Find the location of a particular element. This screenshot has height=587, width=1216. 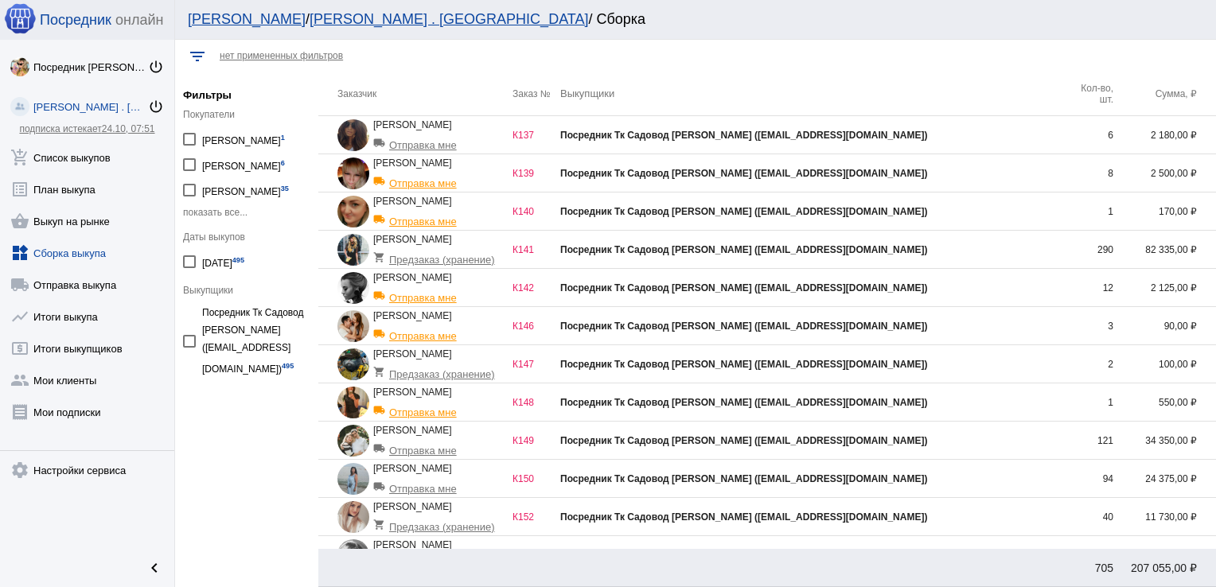

span: Посредник is located at coordinates (76, 20).